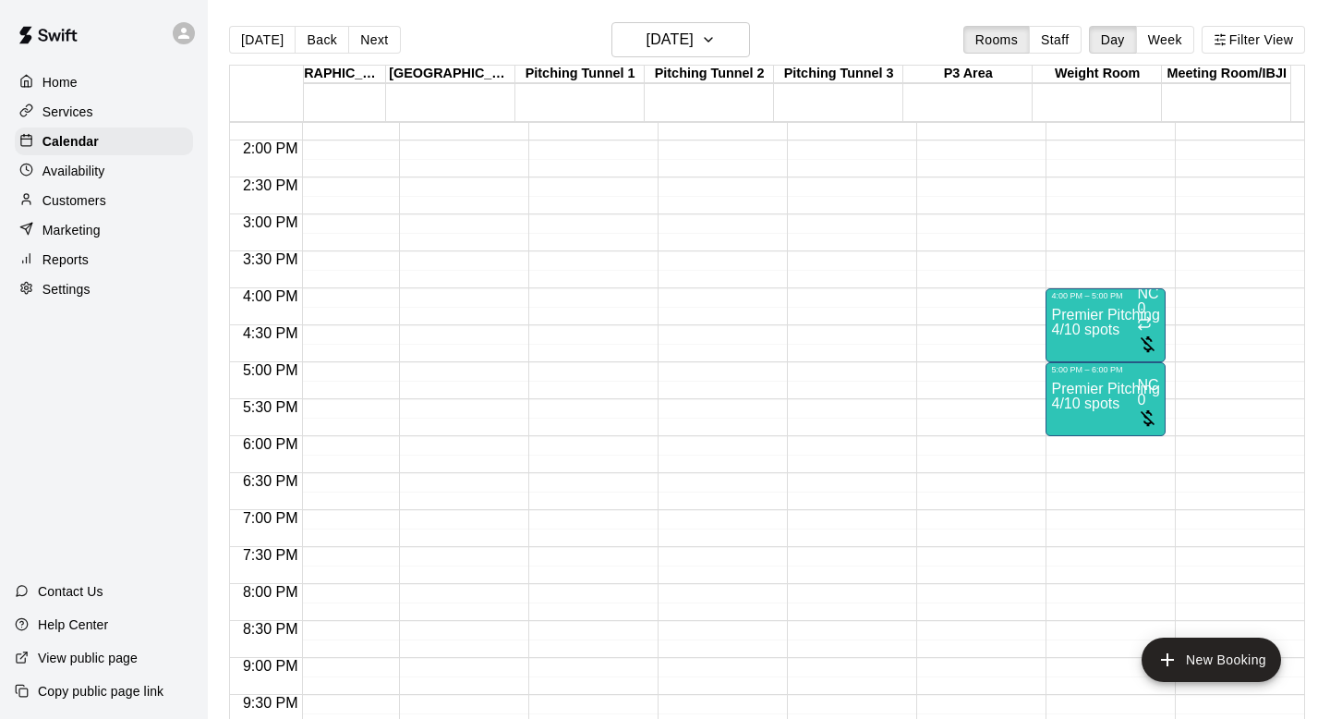  I want to click on p: Customers, so click(74, 200).